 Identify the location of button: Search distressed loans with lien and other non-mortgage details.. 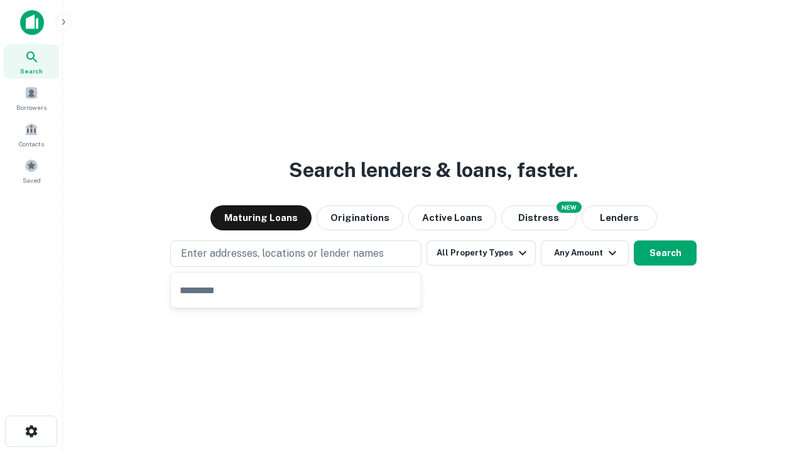
(539, 218).